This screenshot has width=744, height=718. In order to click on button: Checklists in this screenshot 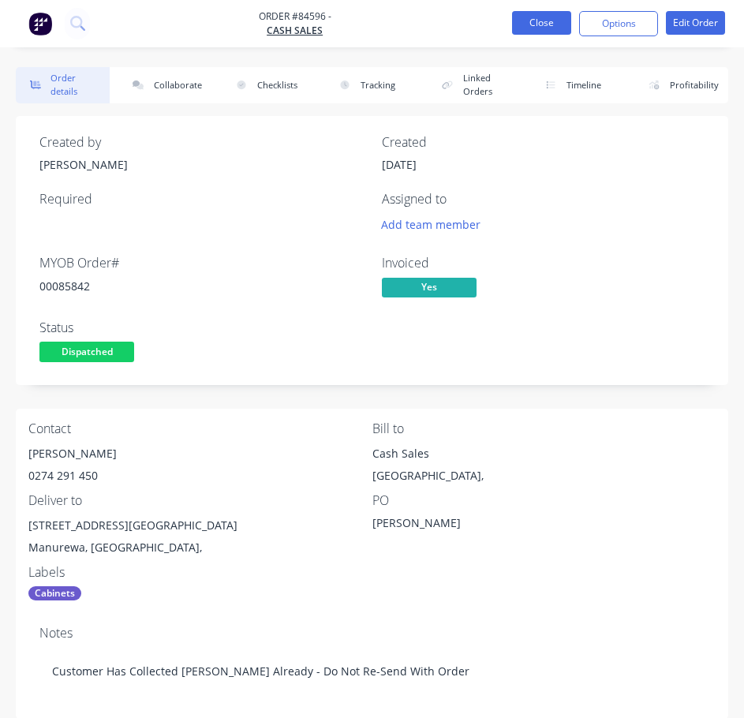, I will do `click(268, 85)`.